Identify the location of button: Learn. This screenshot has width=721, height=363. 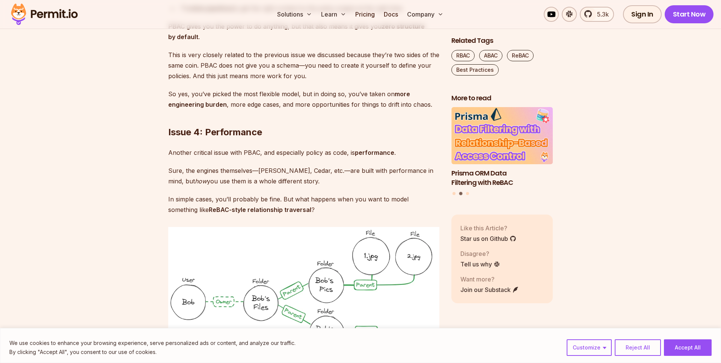
(333, 14).